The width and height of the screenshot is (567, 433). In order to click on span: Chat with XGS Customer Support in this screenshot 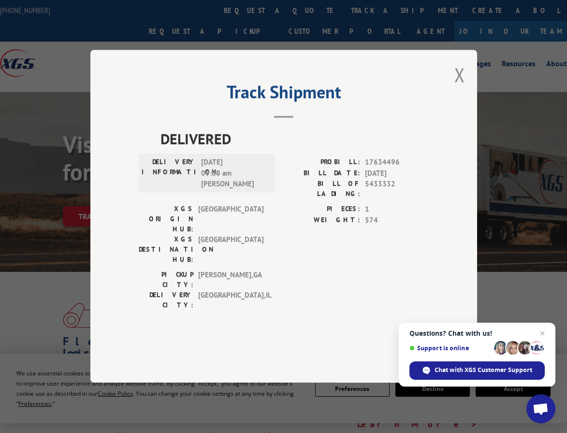, I will do `click(484, 370)`.